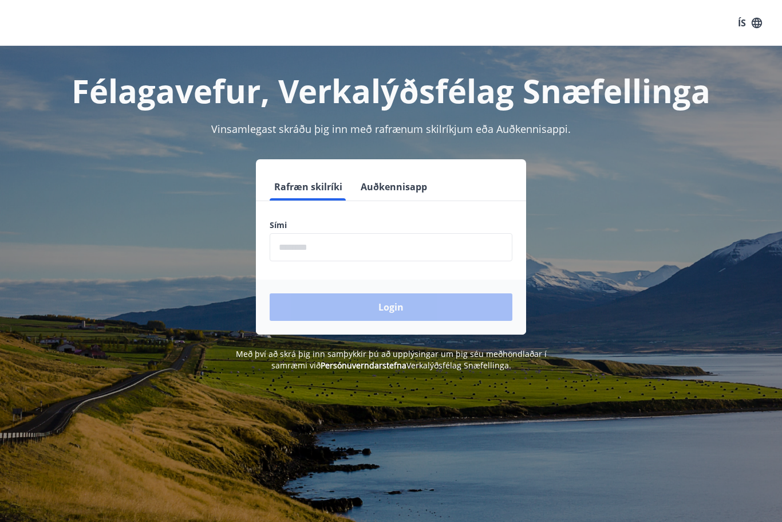 This screenshot has height=522, width=782. I want to click on label: Sími, so click(391, 225).